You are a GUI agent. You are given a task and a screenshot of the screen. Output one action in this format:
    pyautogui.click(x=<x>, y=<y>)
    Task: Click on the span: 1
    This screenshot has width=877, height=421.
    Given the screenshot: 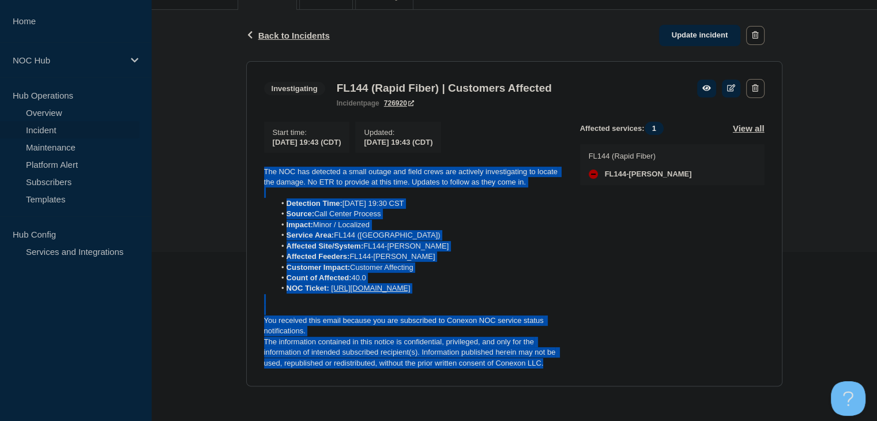 What is the action you would take?
    pyautogui.click(x=654, y=128)
    